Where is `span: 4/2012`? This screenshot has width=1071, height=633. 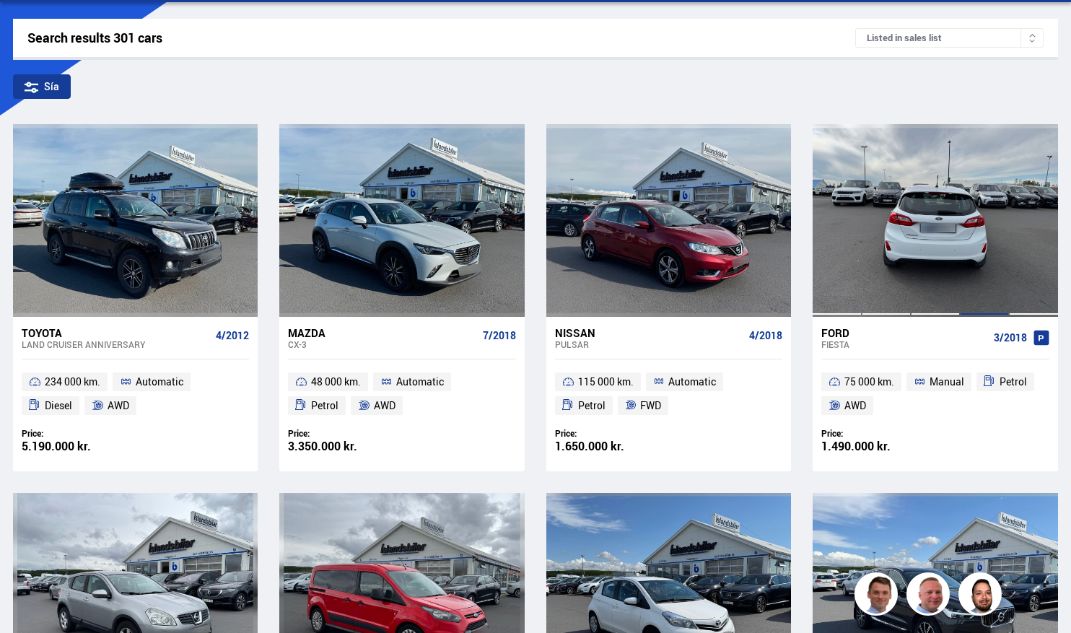 span: 4/2012 is located at coordinates (232, 335).